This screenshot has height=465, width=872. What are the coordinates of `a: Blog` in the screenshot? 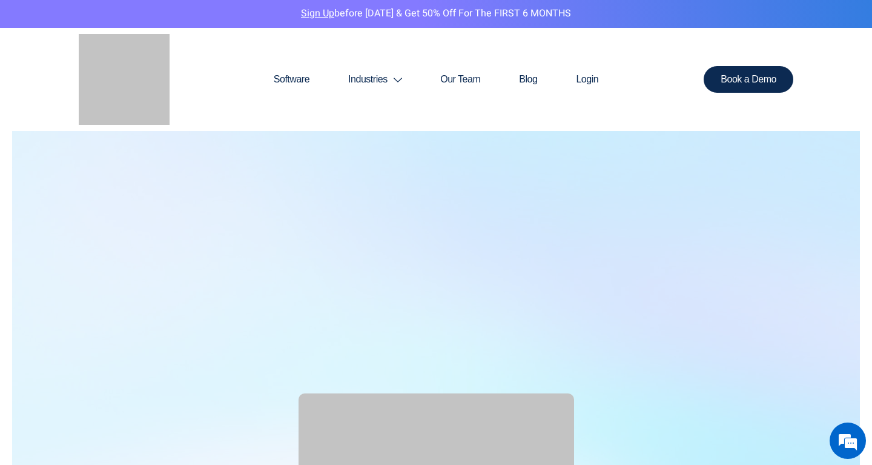 It's located at (528, 79).